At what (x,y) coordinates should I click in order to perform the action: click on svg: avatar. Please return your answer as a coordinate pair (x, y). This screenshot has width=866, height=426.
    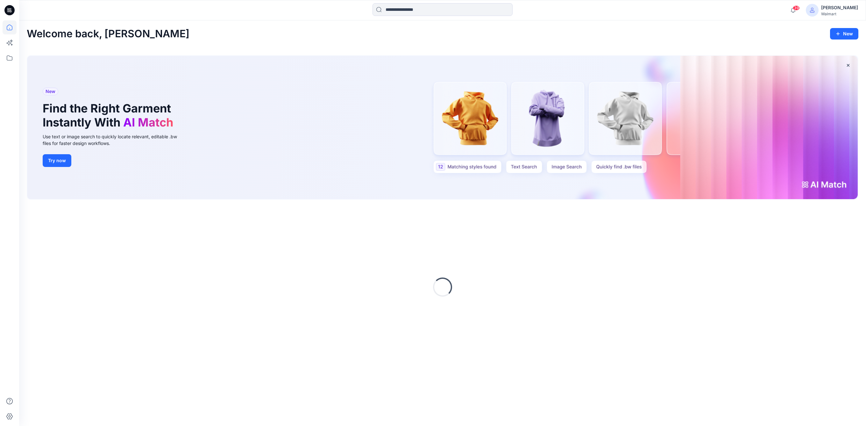
    Looking at the image, I should click on (812, 10).